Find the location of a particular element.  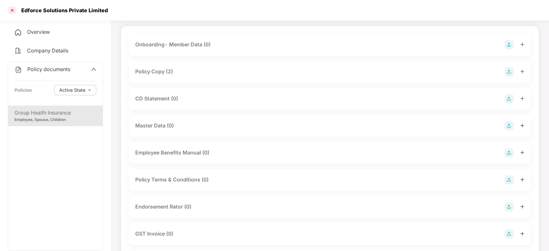

span: down is located at coordinates (90, 90).